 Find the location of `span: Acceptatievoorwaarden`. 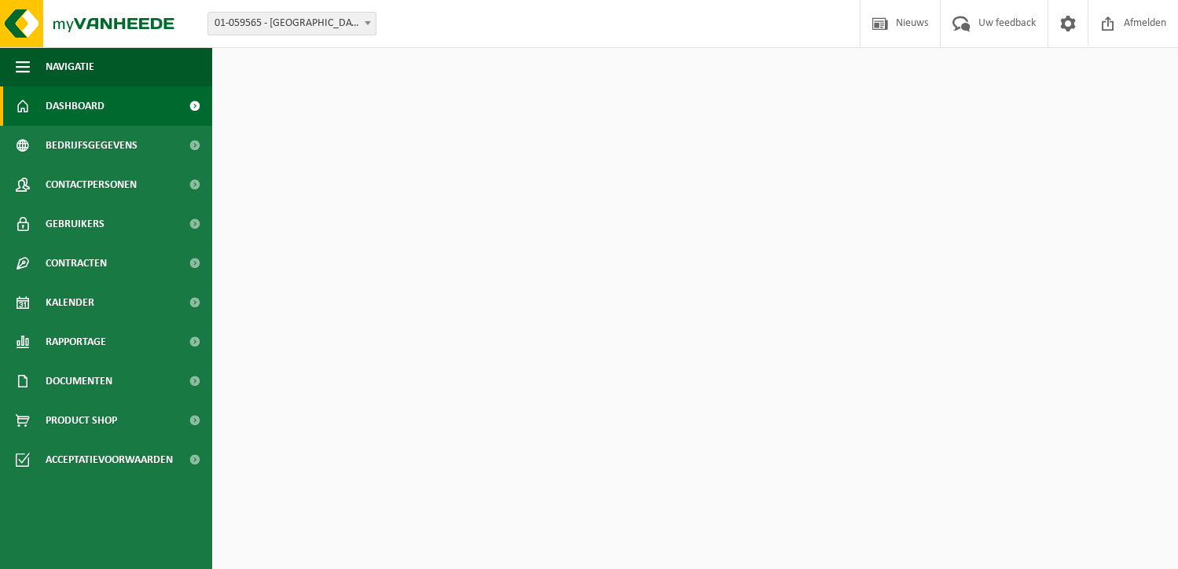

span: Acceptatievoorwaarden is located at coordinates (109, 460).